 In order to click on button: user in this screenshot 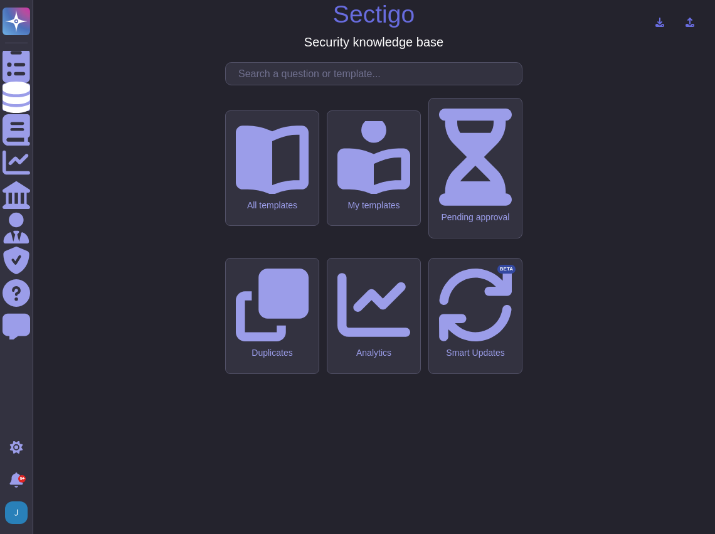, I will do `click(19, 512)`.